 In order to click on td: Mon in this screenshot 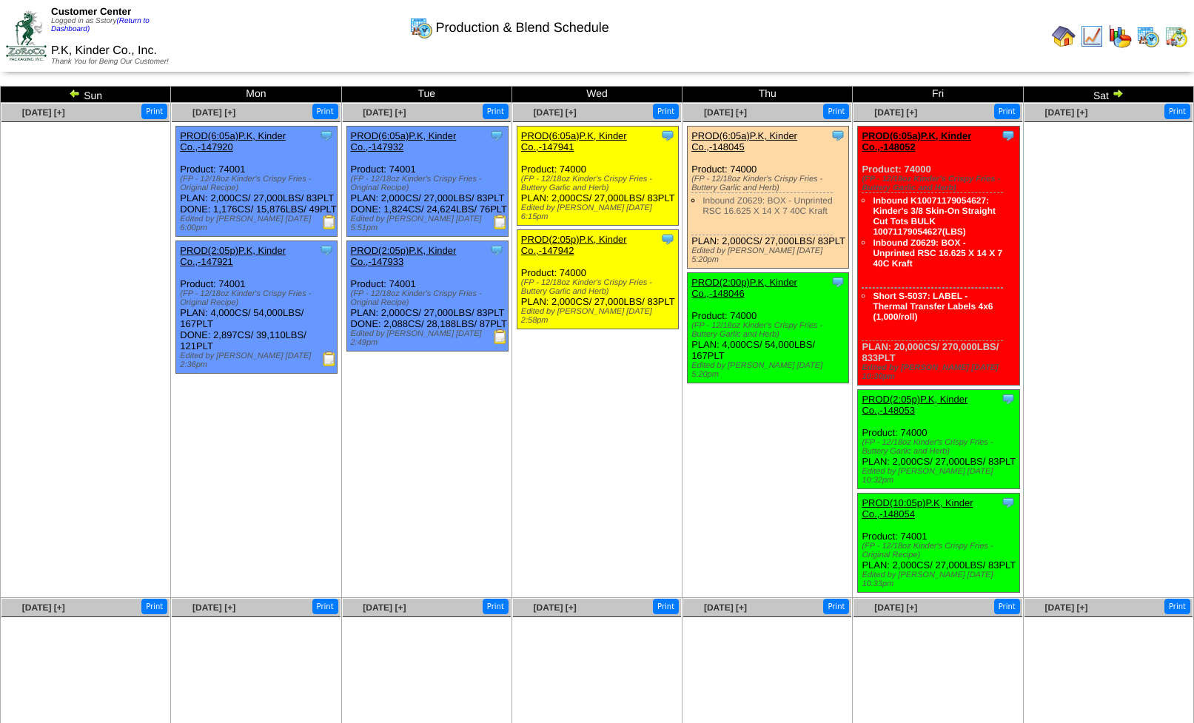, I will do `click(256, 95)`.